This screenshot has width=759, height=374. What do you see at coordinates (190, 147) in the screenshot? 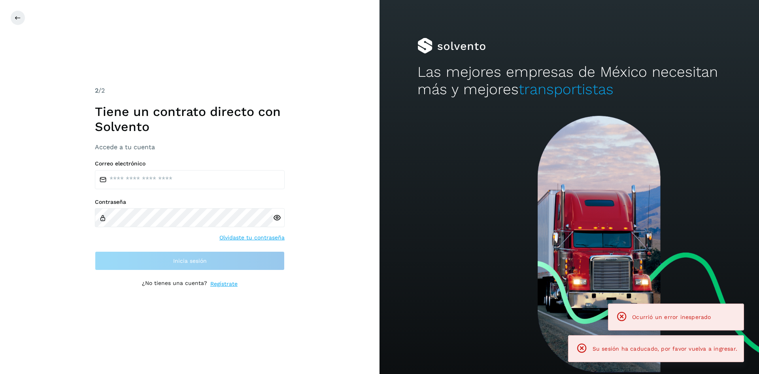
I see `h3: Accede a tu cuenta` at bounding box center [190, 147].